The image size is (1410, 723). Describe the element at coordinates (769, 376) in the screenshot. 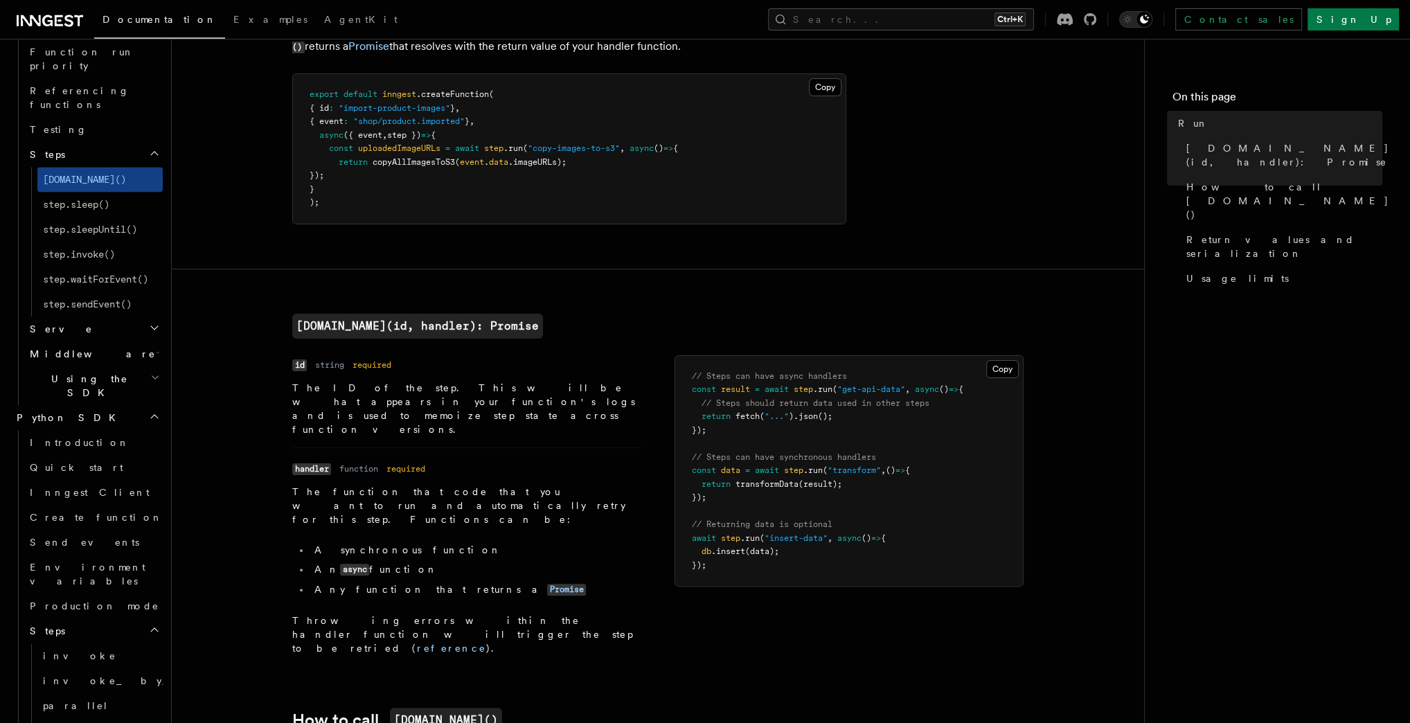

I see `span: // Steps can have async handlers` at that location.